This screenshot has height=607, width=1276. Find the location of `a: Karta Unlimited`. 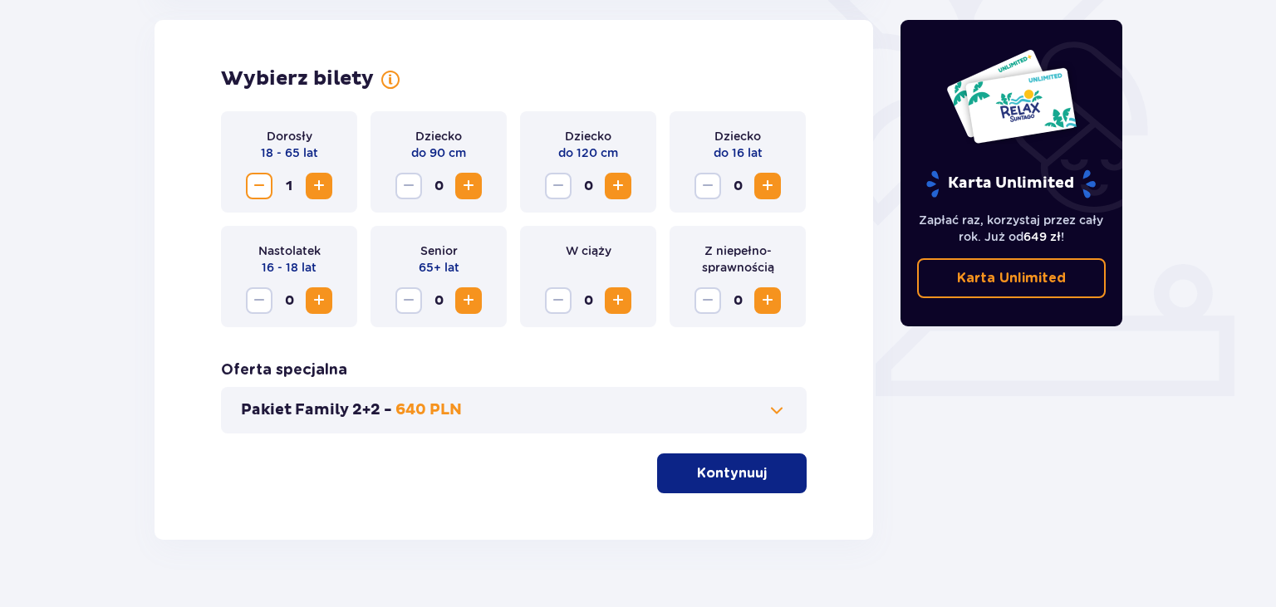

a: Karta Unlimited is located at coordinates (1012, 278).